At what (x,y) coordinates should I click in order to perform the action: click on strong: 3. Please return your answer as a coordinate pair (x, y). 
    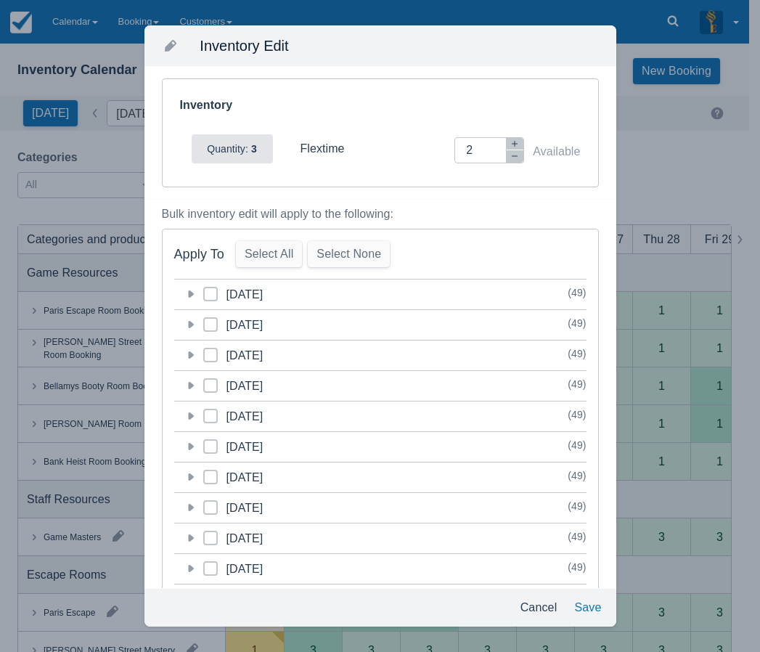
    Looking at the image, I should click on (253, 149).